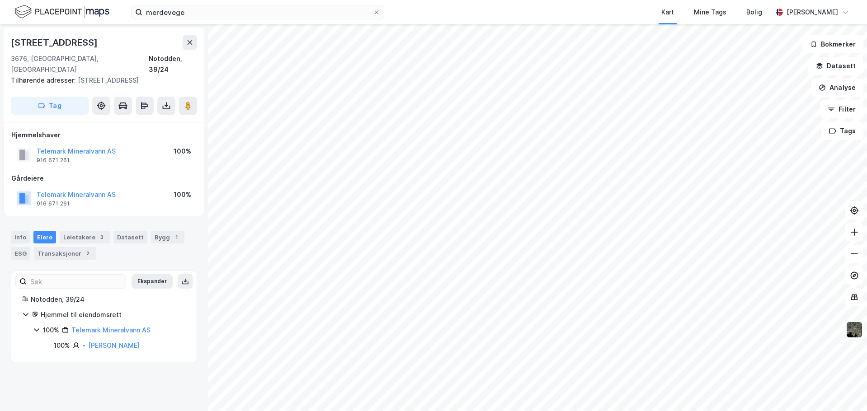 This screenshot has width=867, height=411. I want to click on div: Leietakere, so click(85, 237).